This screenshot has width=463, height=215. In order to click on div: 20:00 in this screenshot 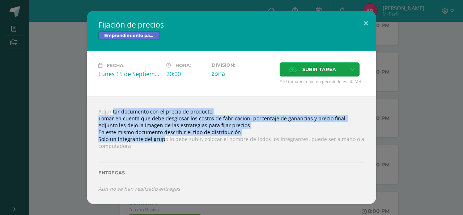, I will do `click(186, 74)`.